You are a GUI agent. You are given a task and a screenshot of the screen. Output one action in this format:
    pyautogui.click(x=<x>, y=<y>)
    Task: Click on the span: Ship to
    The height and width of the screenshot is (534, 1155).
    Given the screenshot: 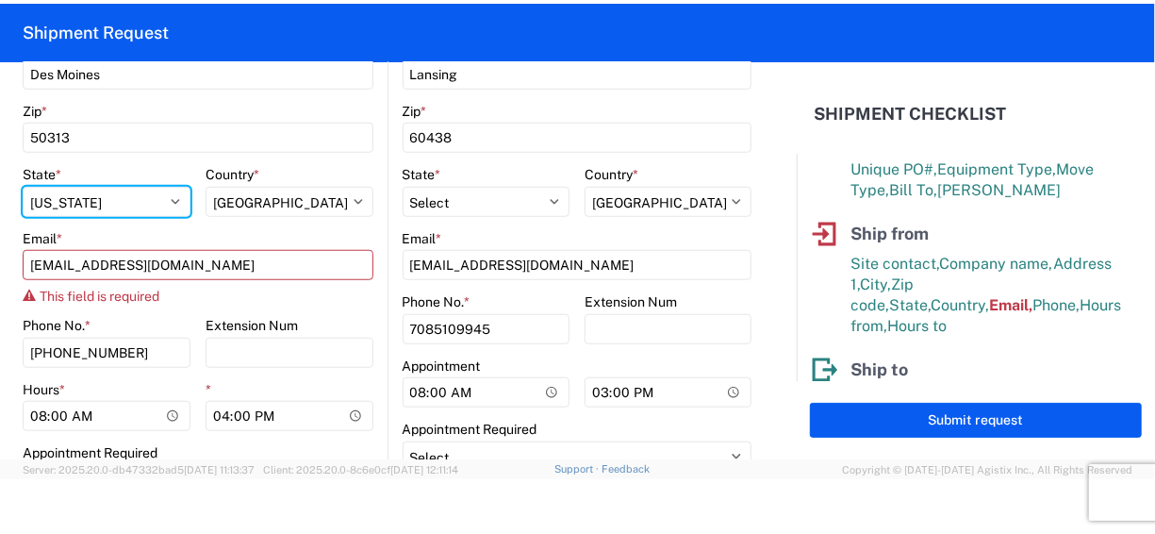 What is the action you would take?
    pyautogui.click(x=879, y=369)
    